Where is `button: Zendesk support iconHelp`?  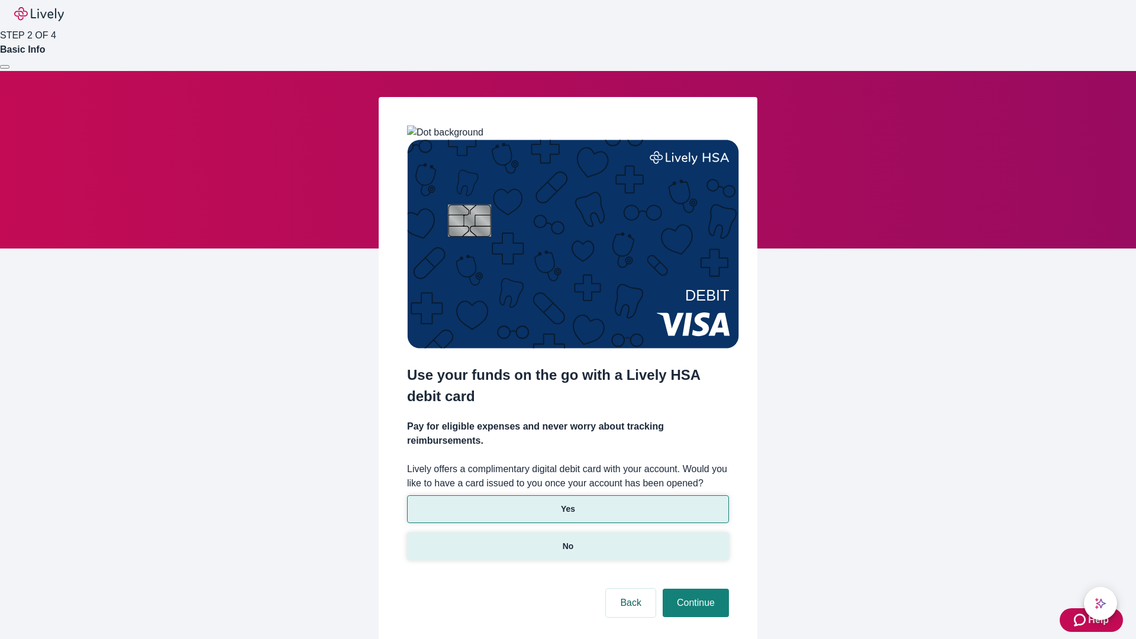
button: Zendesk support iconHelp is located at coordinates (1091, 620).